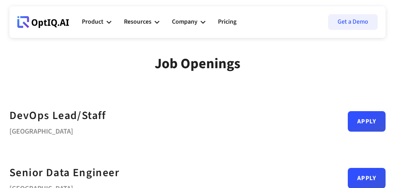 This screenshot has width=395, height=188. I want to click on a: Apply, so click(367, 121).